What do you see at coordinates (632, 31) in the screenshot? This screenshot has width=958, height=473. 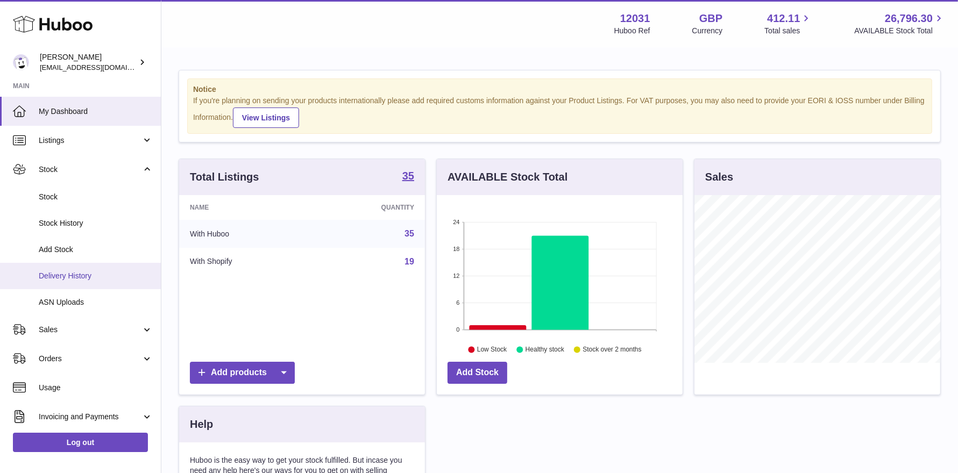 I see `div: Huboo Ref` at bounding box center [632, 31].